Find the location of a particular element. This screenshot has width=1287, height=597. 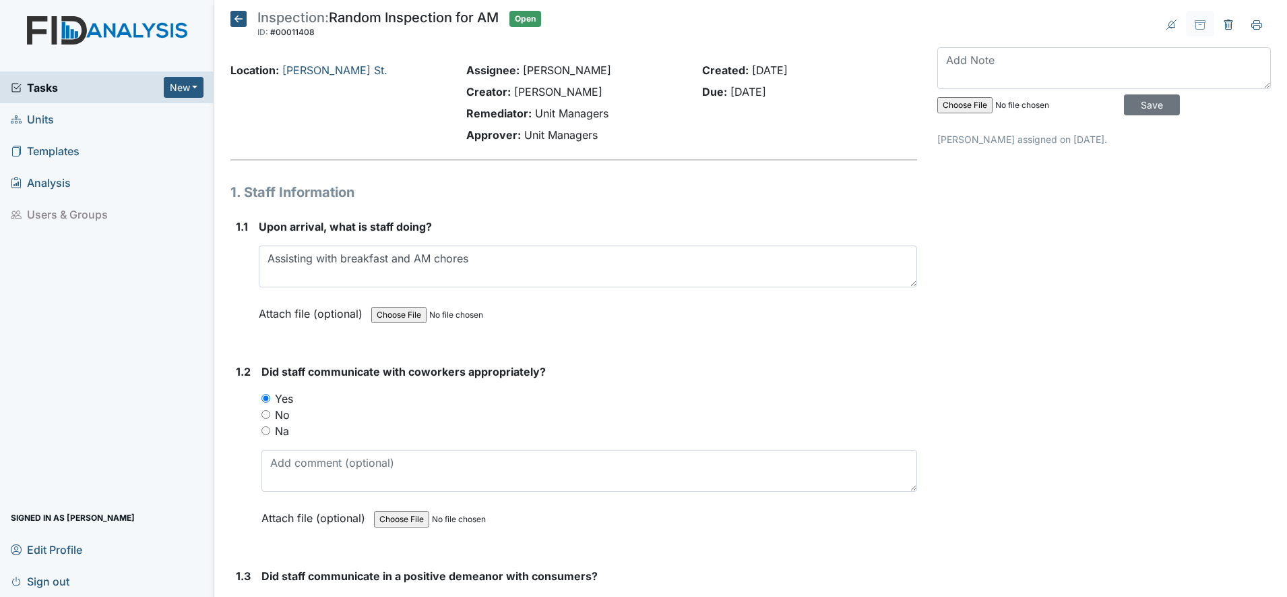

span: ID: is located at coordinates (263, 32).